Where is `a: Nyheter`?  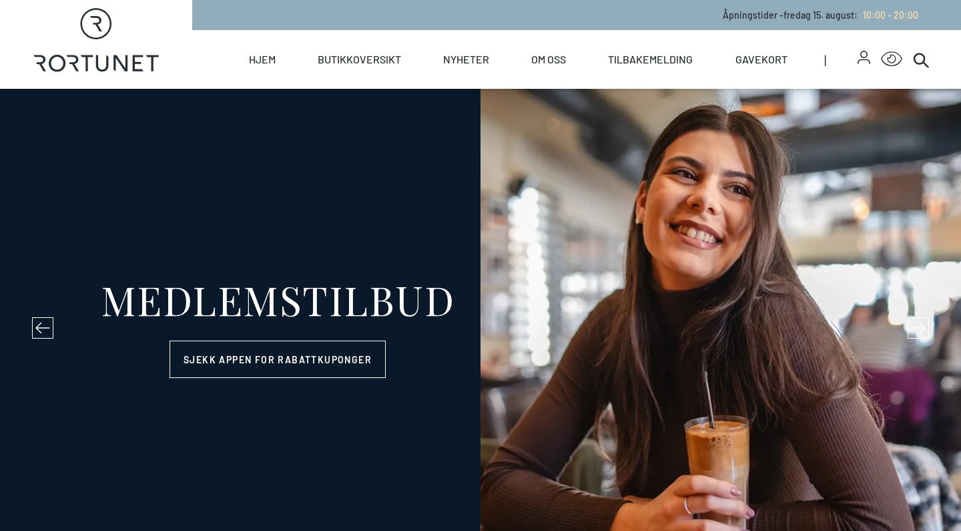
a: Nyheter is located at coordinates (466, 59).